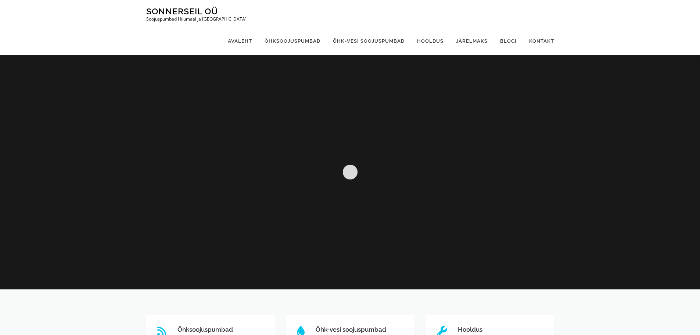  I want to click on a: Õhk-vesi soojuspumbad, so click(369, 41).